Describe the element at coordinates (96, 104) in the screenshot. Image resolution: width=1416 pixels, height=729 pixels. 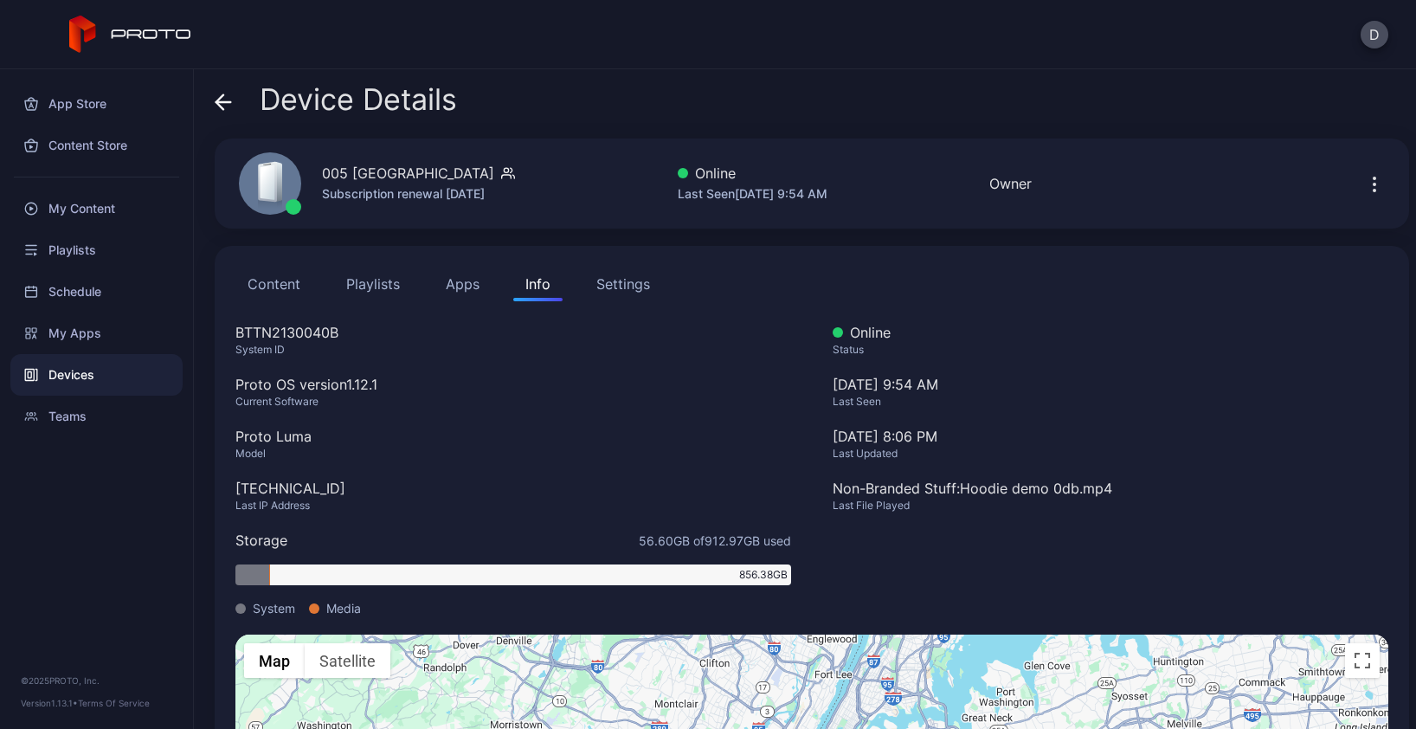
I see `a: App Store` at that location.